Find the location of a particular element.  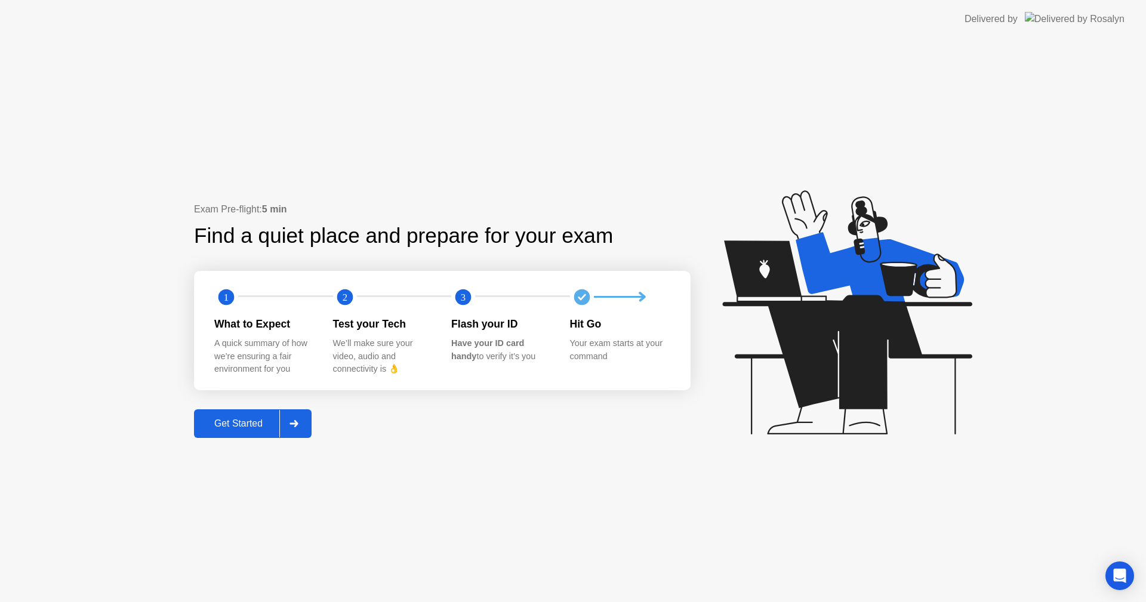

div: Open Intercom Messenger is located at coordinates (1120, 576).